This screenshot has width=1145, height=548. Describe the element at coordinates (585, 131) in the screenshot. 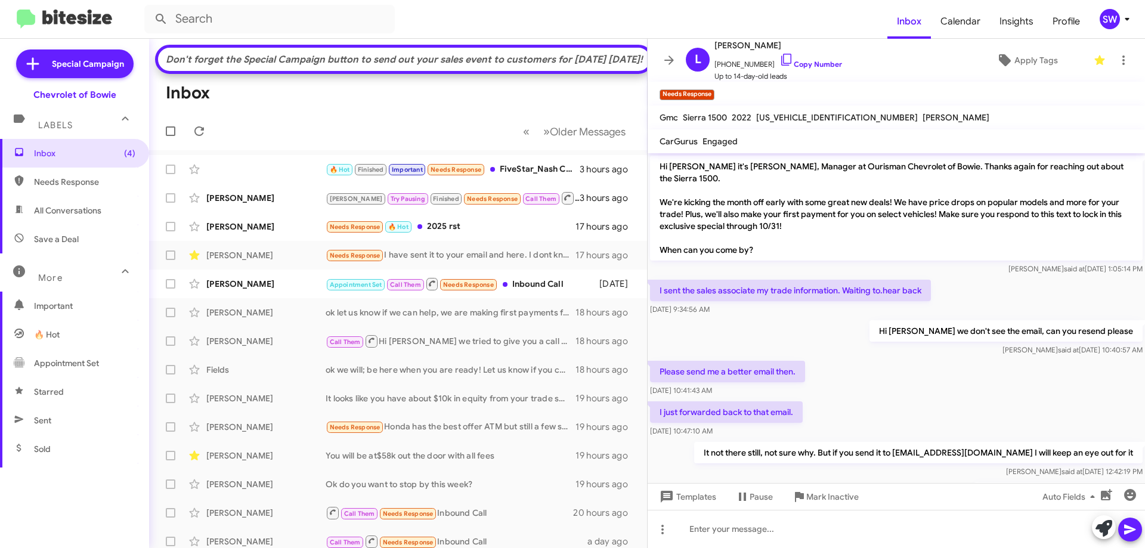

I see `button: Next` at that location.